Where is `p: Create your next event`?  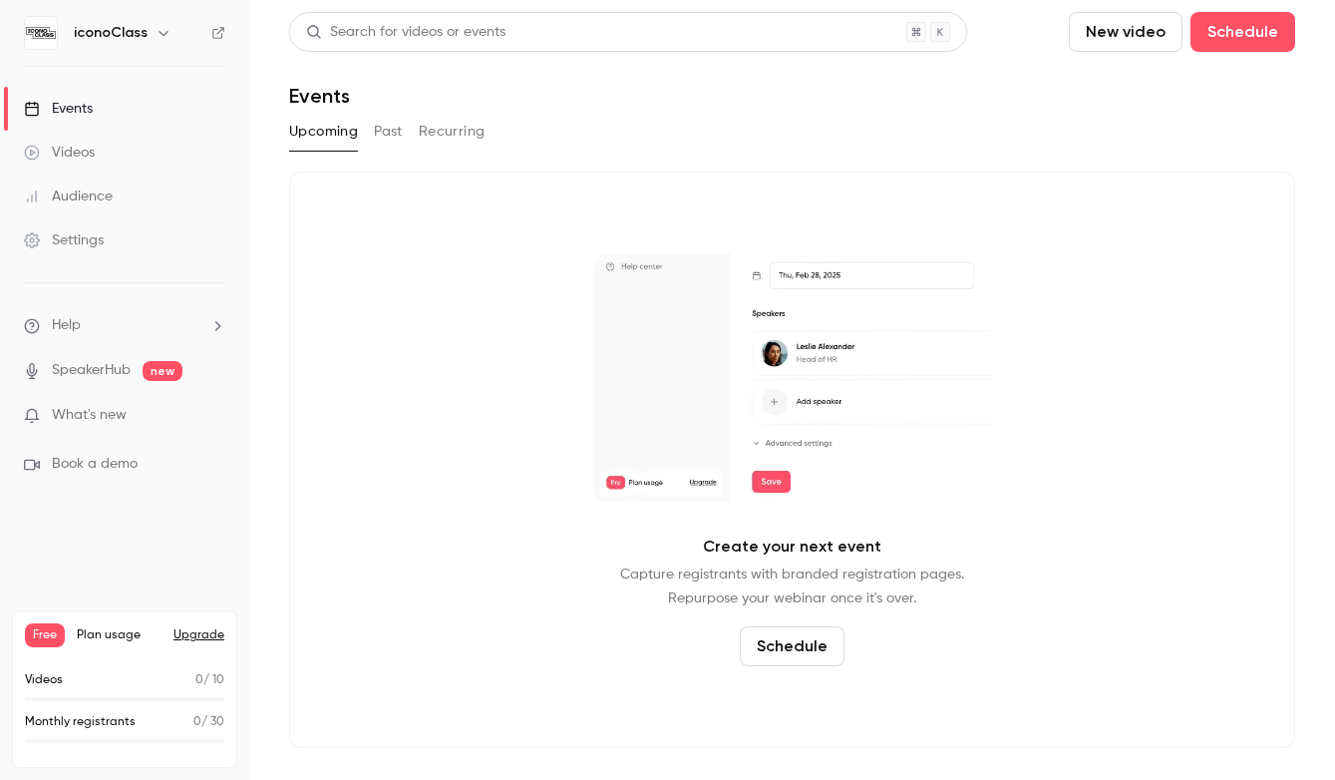
p: Create your next event is located at coordinates (792, 546).